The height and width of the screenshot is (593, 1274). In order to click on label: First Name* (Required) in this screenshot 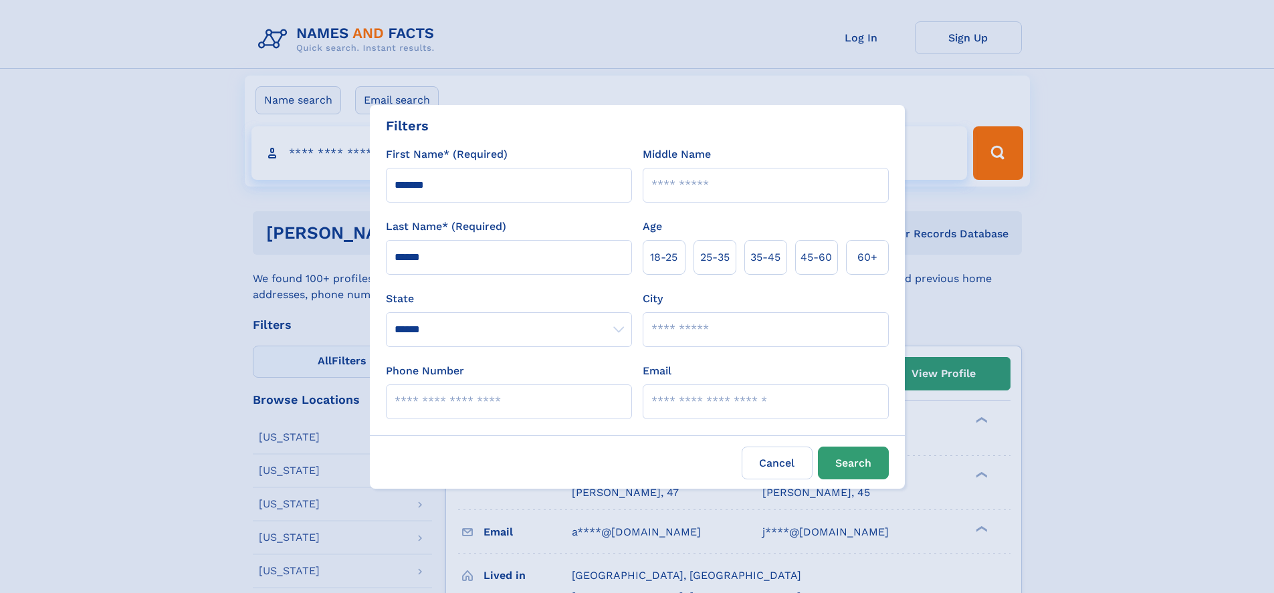, I will do `click(447, 154)`.